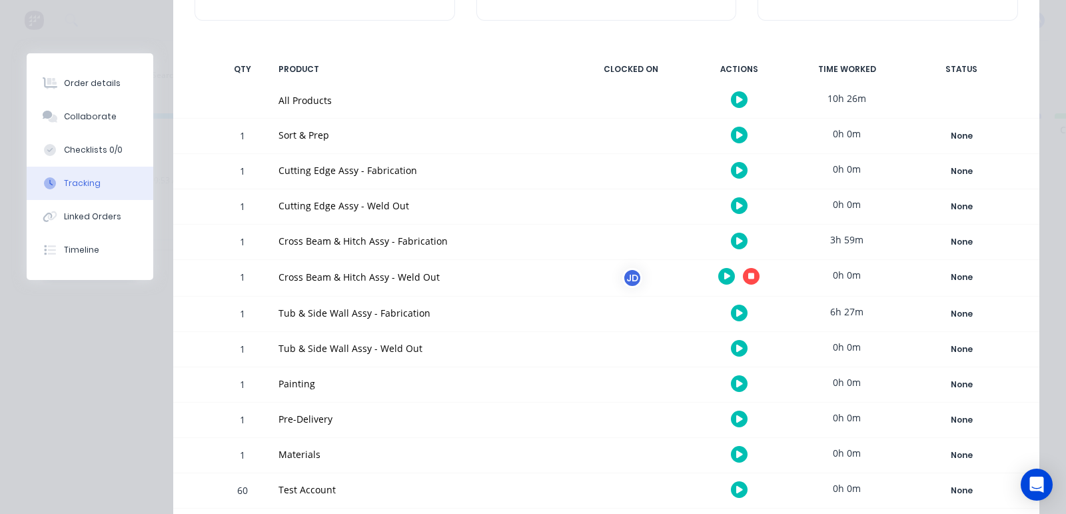 The height and width of the screenshot is (514, 1066). Describe the element at coordinates (82, 183) in the screenshot. I see `div: Tracking` at that location.